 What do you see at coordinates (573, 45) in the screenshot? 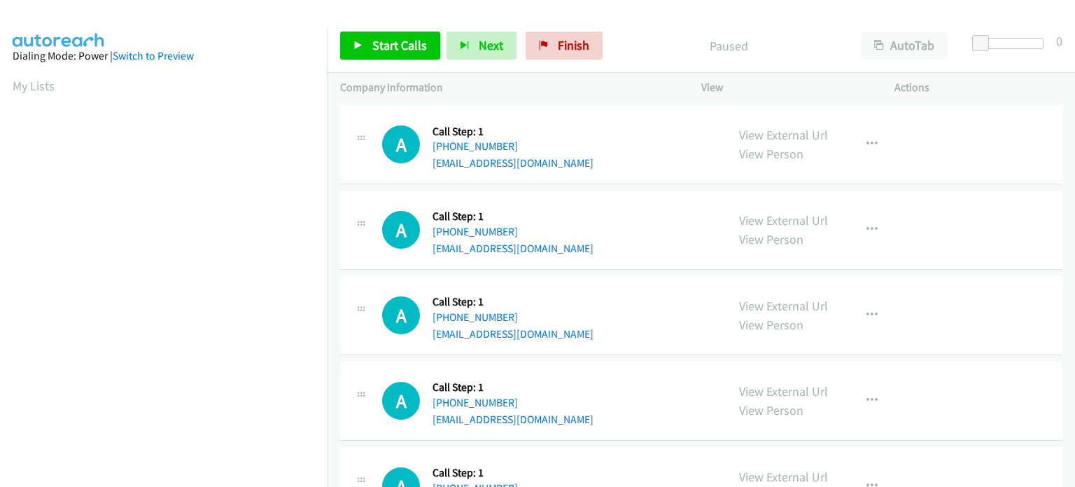
I see `span: Finish` at bounding box center [573, 45].